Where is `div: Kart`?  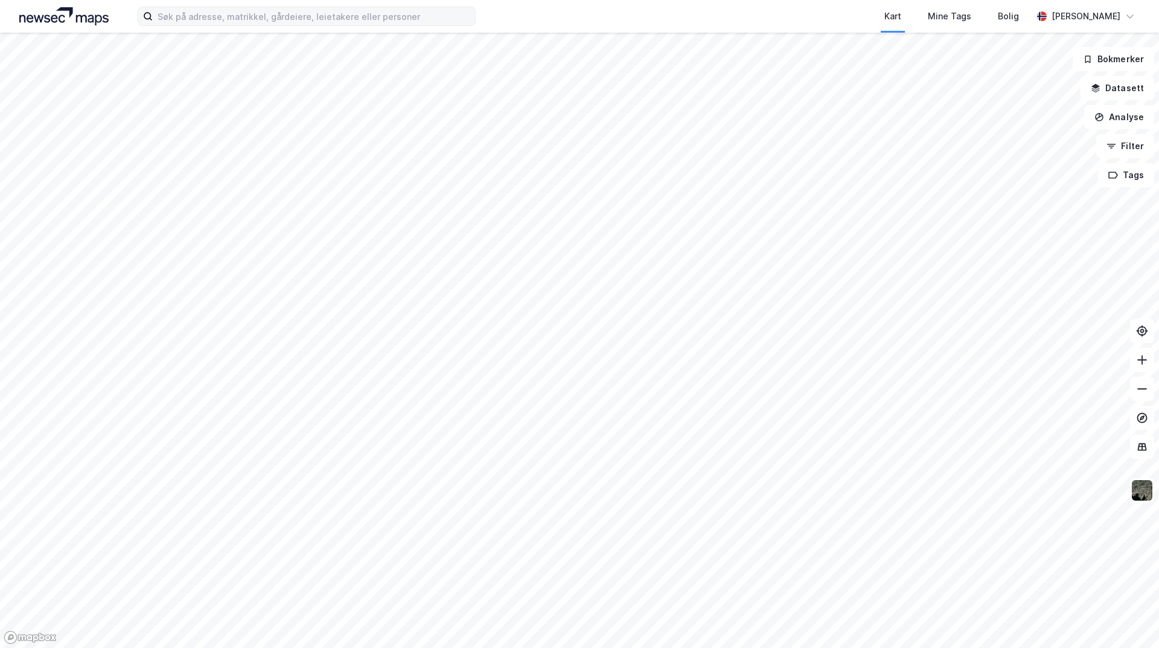
div: Kart is located at coordinates (893, 16).